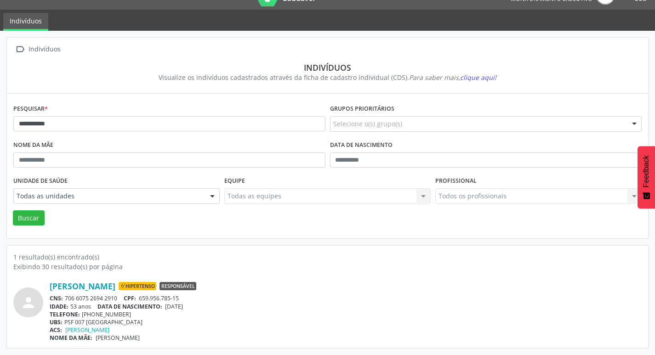  Describe the element at coordinates (137, 286) in the screenshot. I see `span: Hipertenso` at that location.